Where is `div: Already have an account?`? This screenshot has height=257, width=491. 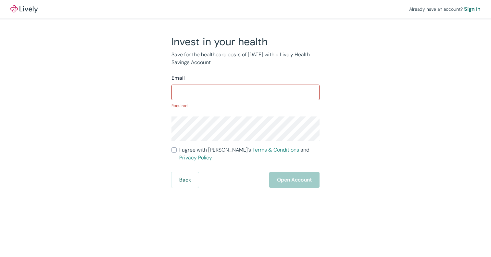 div: Already have an account? is located at coordinates (445, 9).